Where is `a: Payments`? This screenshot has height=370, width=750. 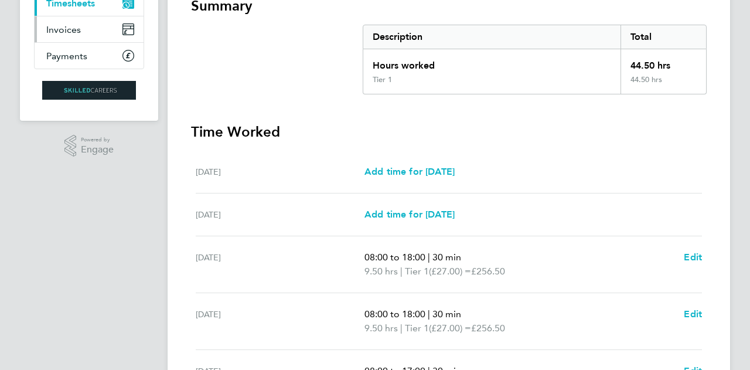 a: Payments is located at coordinates (89, 56).